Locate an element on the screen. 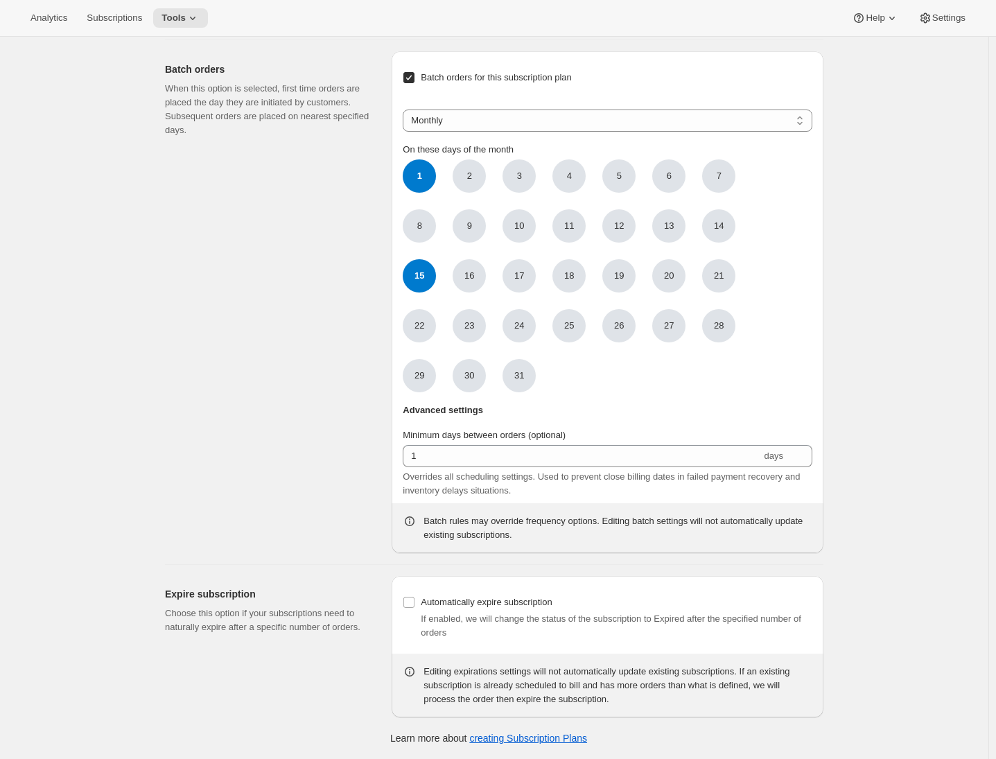  span: 20 is located at coordinates (669, 276).